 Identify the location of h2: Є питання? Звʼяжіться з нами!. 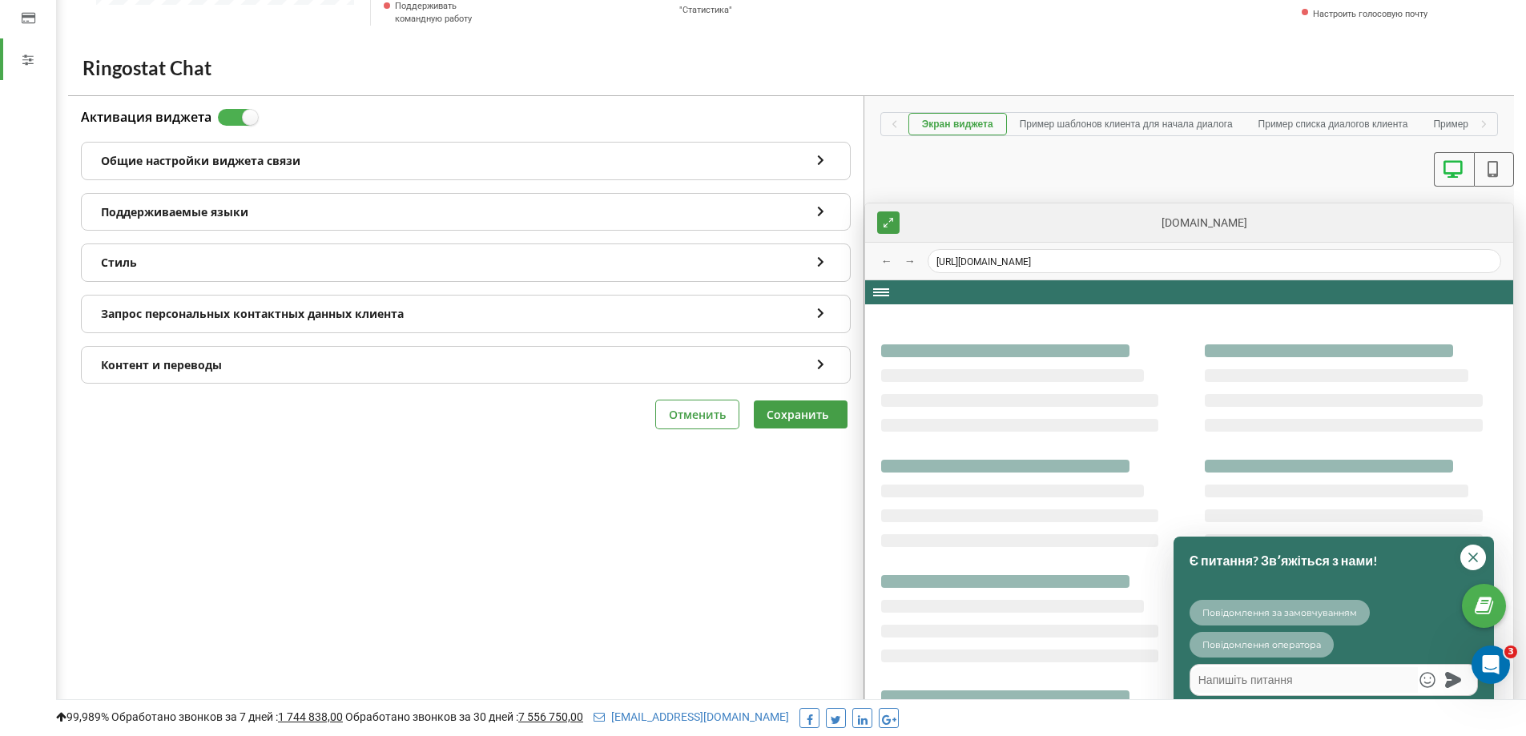
(1334, 560).